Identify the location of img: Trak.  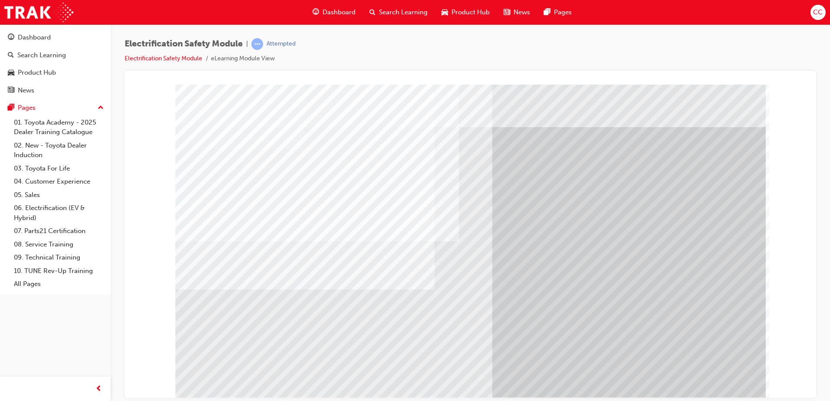
(39, 12).